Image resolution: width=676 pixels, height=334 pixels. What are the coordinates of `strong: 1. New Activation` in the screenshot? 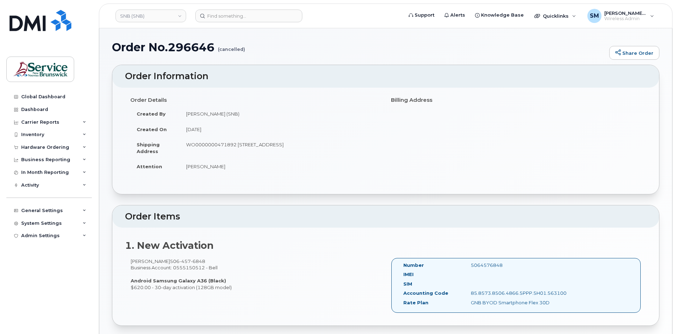 It's located at (169, 245).